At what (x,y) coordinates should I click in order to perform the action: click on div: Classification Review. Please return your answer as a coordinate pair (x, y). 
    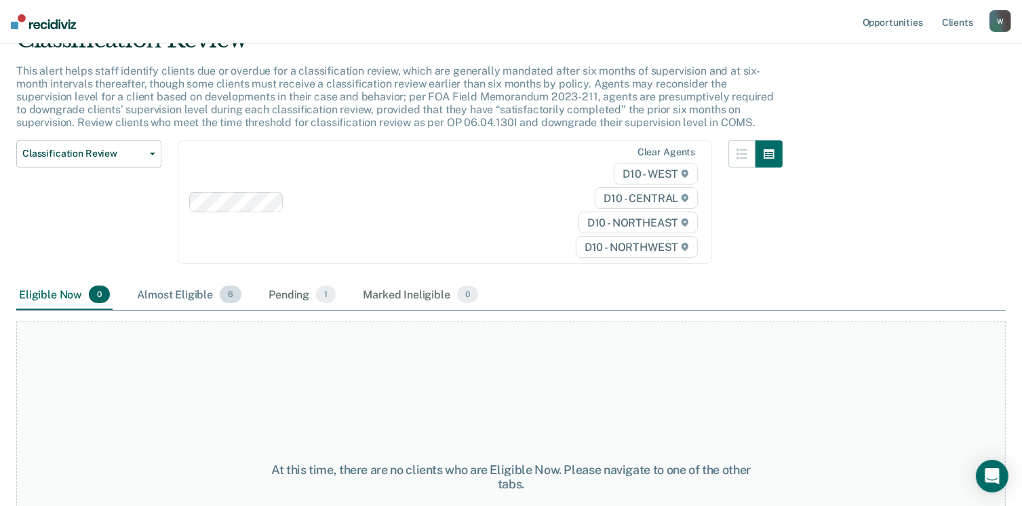
    Looking at the image, I should click on (400, 45).